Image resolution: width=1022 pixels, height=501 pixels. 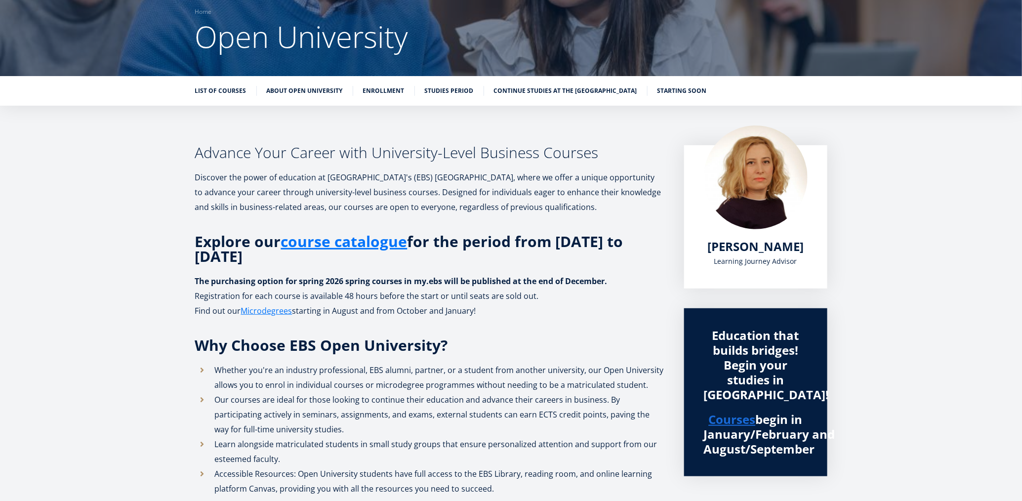 I want to click on a: Enrollment, so click(x=384, y=91).